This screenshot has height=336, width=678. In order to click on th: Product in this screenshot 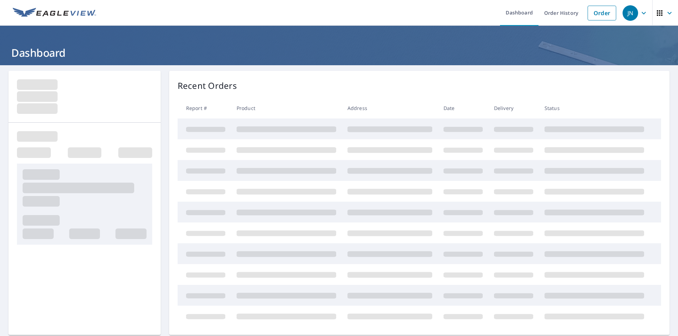, I will do `click(286, 108)`.